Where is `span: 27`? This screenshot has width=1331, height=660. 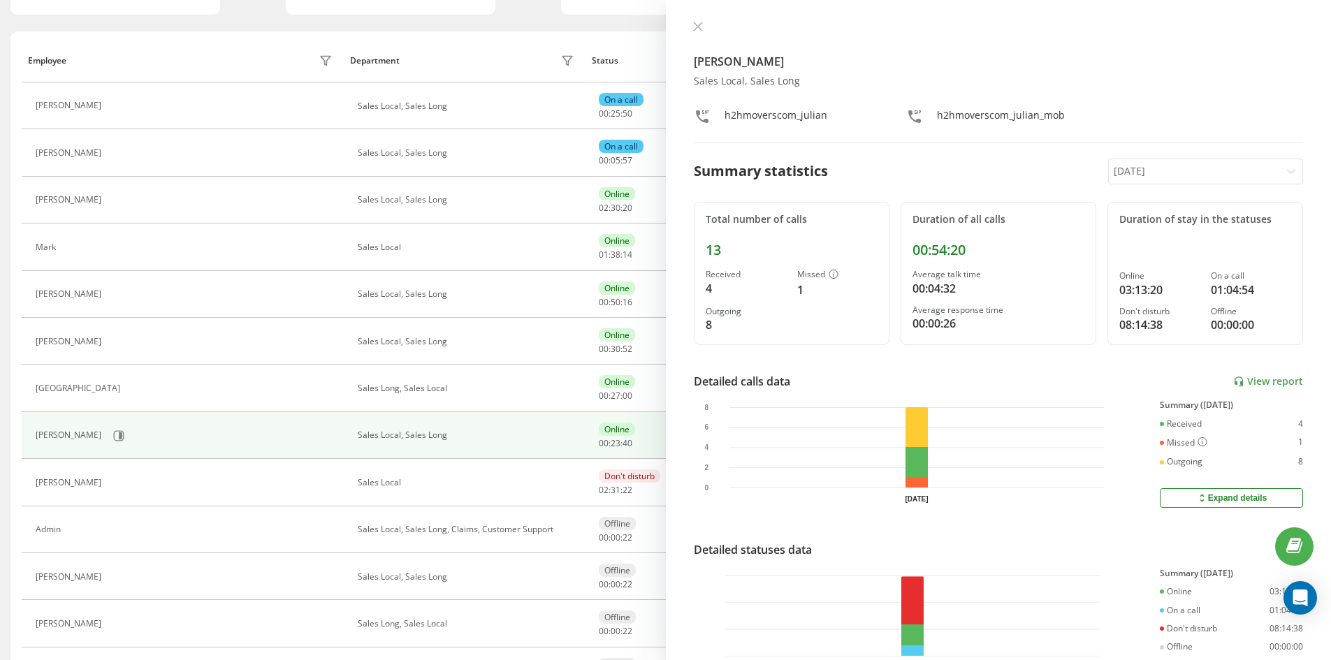 span: 27 is located at coordinates (616, 395).